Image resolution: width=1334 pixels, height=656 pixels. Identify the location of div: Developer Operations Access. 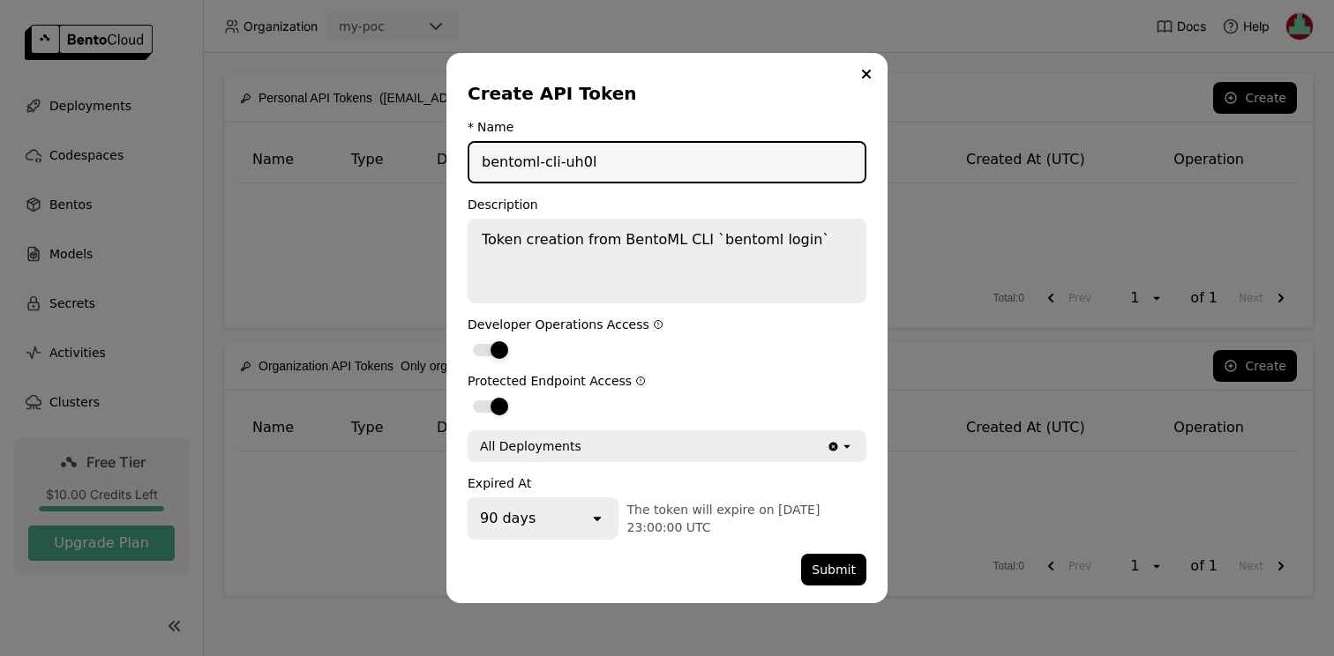
(667, 325).